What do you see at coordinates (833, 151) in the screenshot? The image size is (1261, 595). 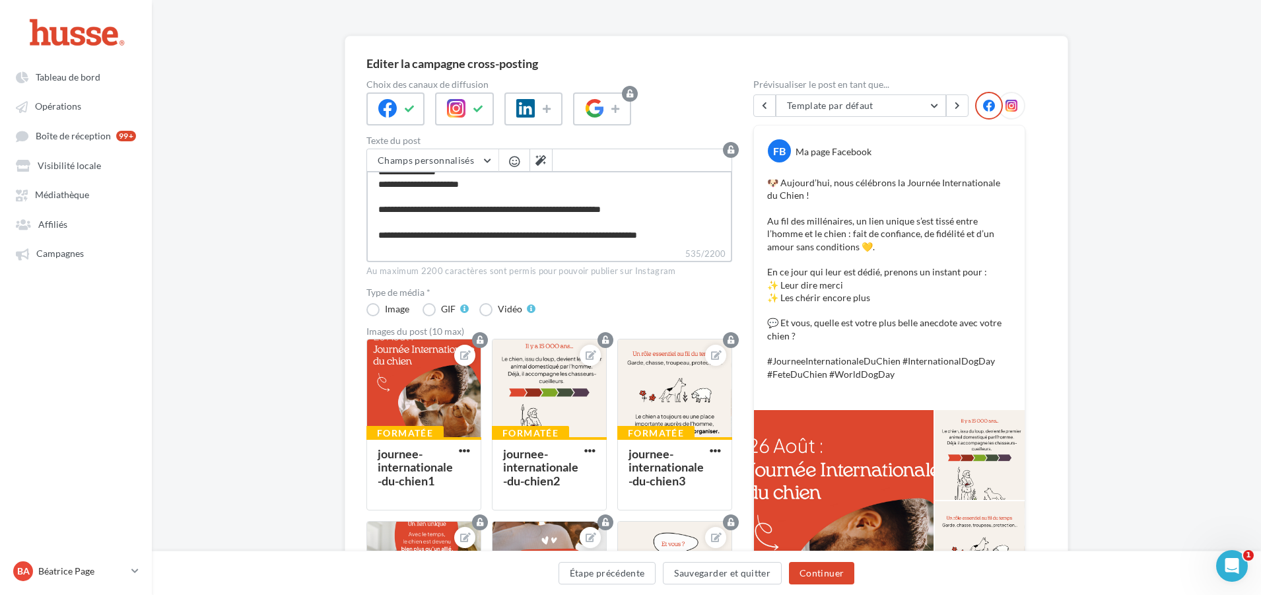 I see `div: Ma page Facebook` at bounding box center [833, 151].